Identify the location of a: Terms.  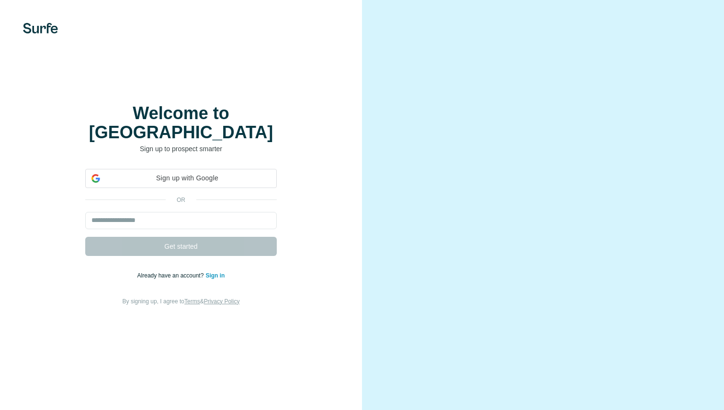
(192, 302).